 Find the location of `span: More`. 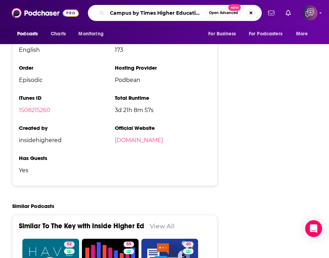

span: More is located at coordinates (302, 34).